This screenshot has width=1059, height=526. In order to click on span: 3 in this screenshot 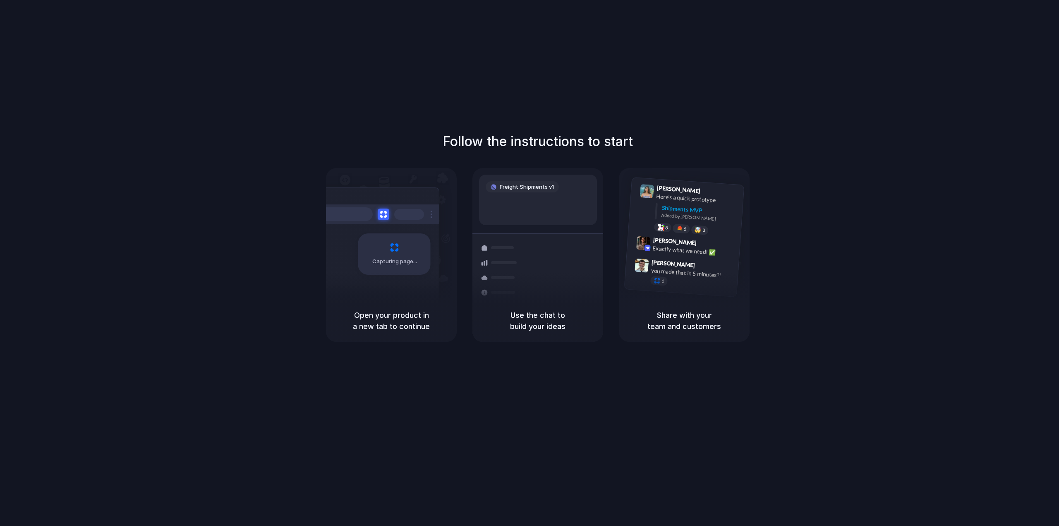, I will do `click(704, 230)`.